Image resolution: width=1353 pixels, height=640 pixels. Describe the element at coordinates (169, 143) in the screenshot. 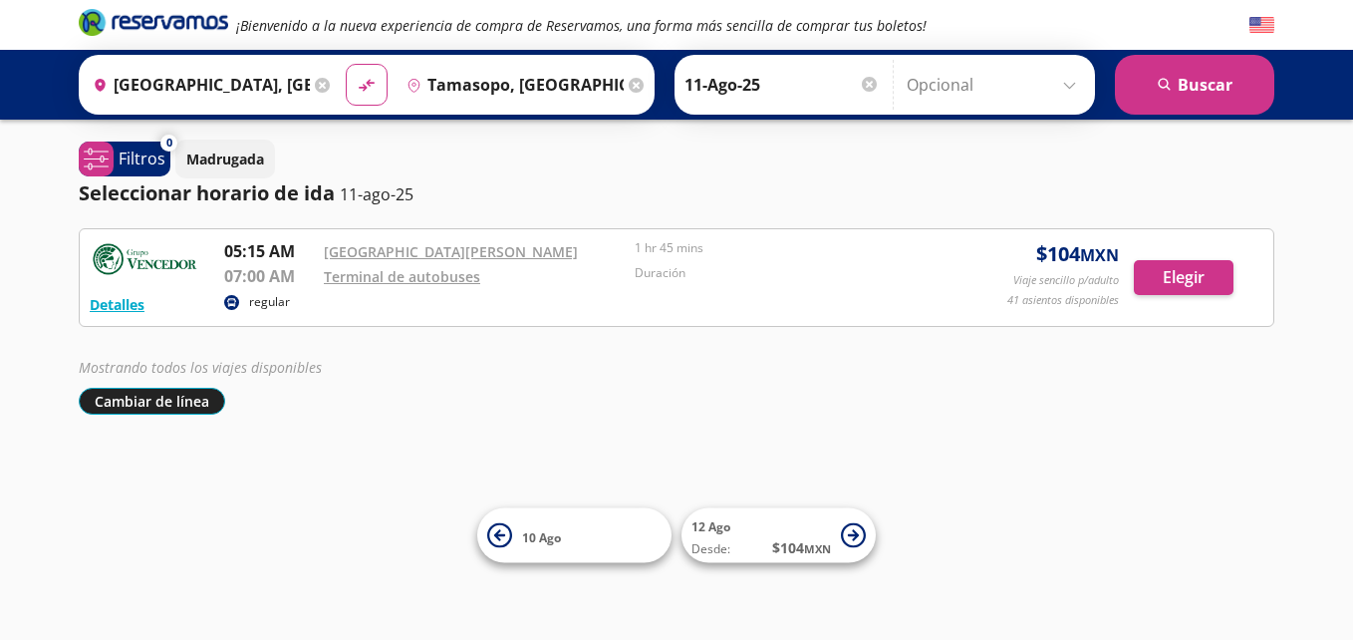

I see `span: 0` at that location.